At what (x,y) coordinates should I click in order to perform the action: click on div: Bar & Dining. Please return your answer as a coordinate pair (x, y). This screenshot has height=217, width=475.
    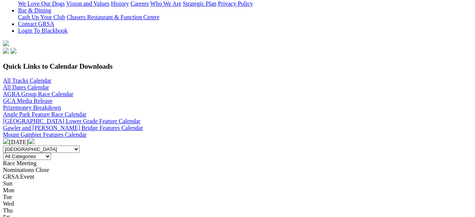
    Looking at the image, I should click on (245, 17).